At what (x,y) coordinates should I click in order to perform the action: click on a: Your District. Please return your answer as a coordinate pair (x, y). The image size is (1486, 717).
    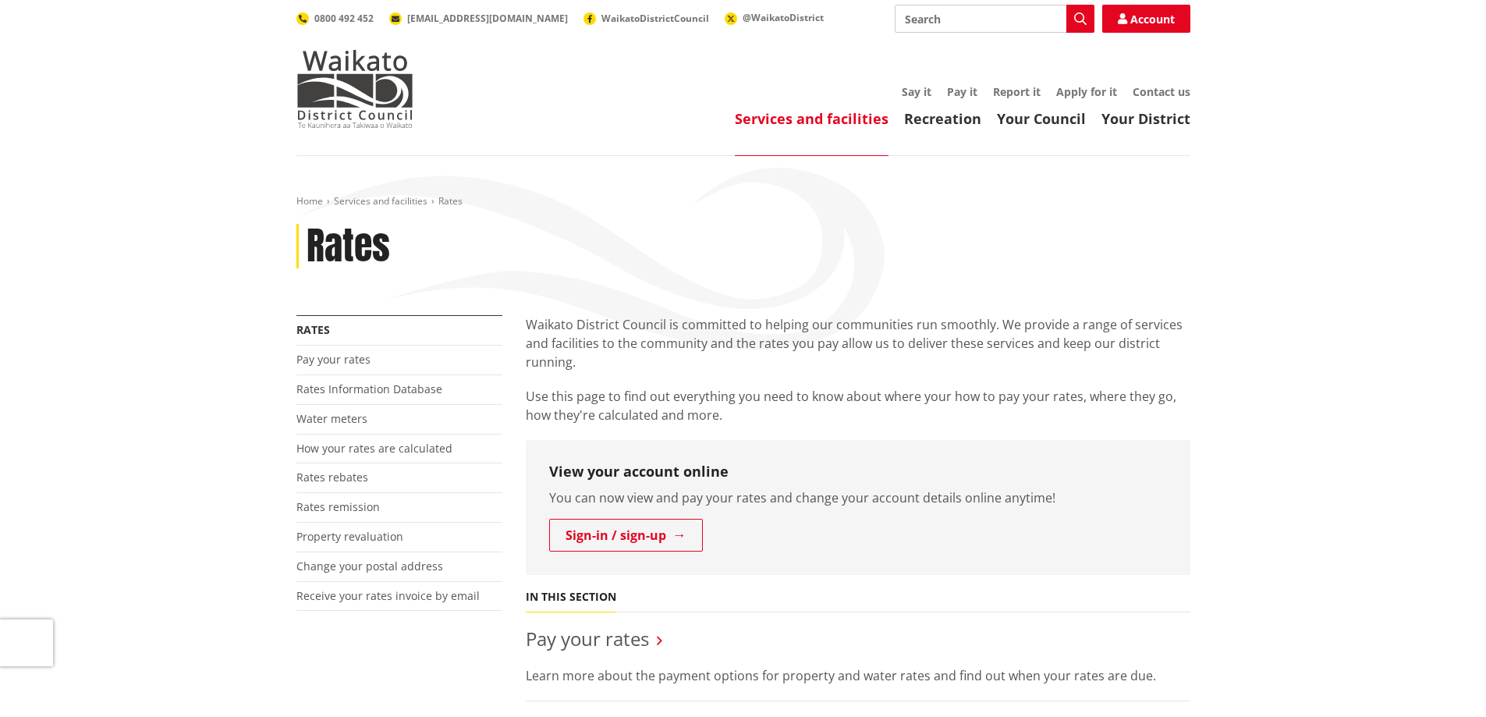
    Looking at the image, I should click on (1146, 119).